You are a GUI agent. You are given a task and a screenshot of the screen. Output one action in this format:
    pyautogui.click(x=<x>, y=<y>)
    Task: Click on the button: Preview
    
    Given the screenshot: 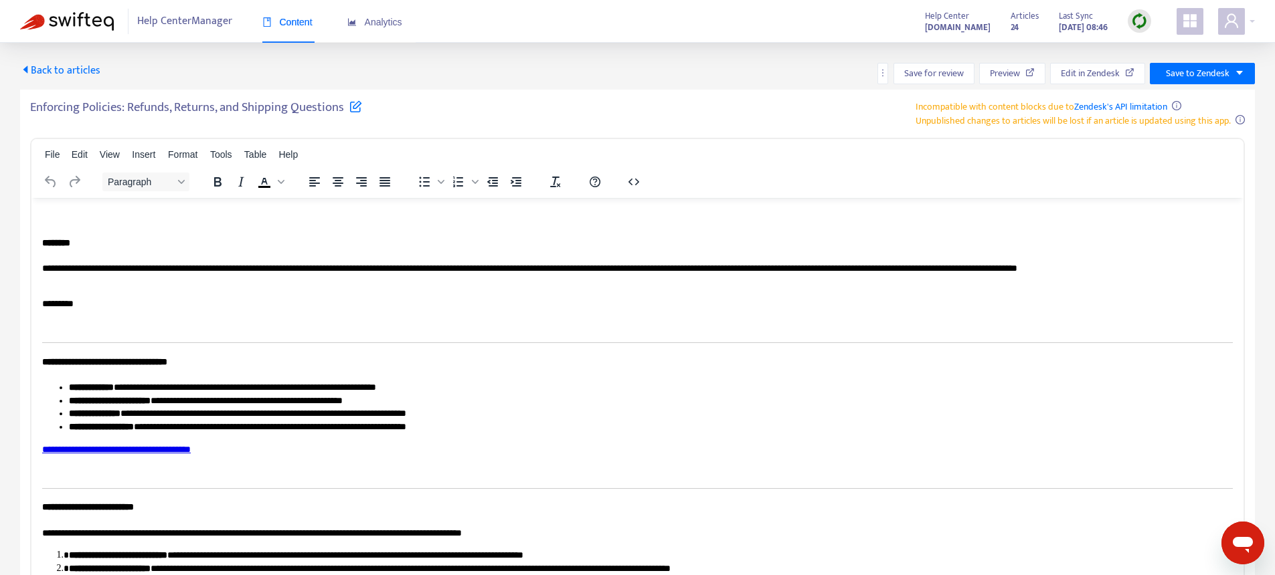 What is the action you would take?
    pyautogui.click(x=1012, y=74)
    